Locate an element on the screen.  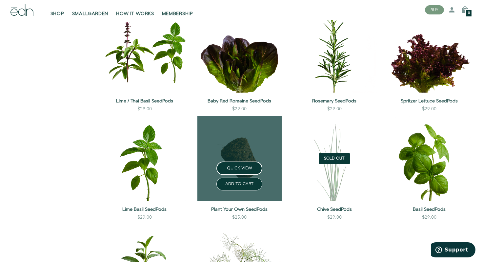
span: MEMBERSHIP is located at coordinates (177, 14).